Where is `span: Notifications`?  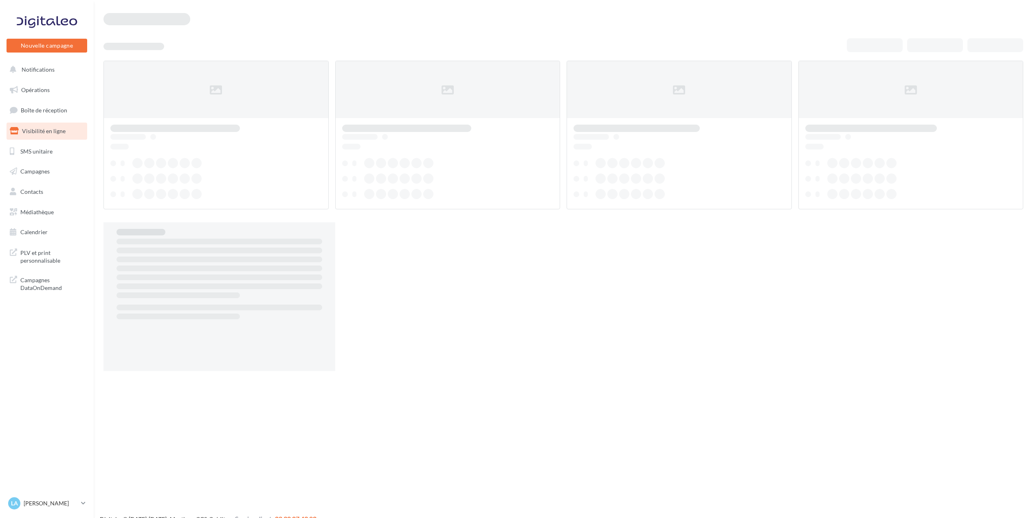
span: Notifications is located at coordinates (38, 69).